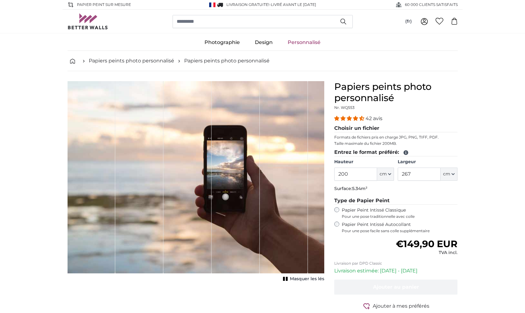 The image size is (525, 313). Describe the element at coordinates (88, 21) in the screenshot. I see `img: Betterwalls` at that location.